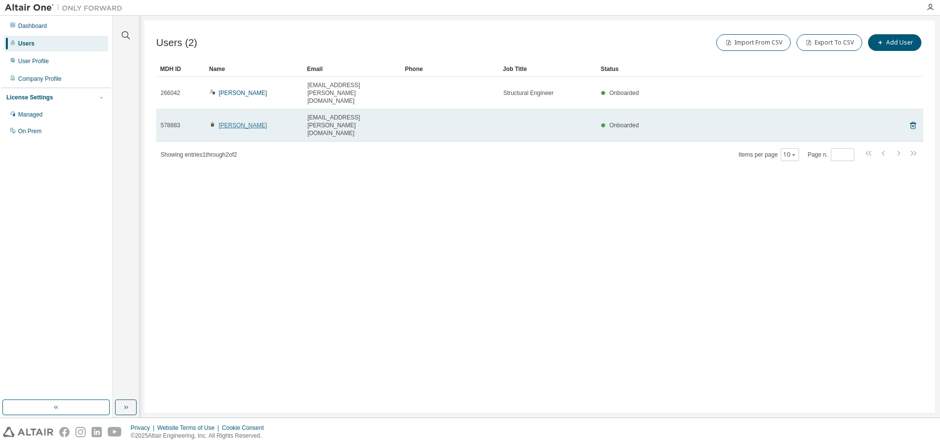 The width and height of the screenshot is (940, 446). Describe the element at coordinates (895, 43) in the screenshot. I see `button: Add User` at that location.